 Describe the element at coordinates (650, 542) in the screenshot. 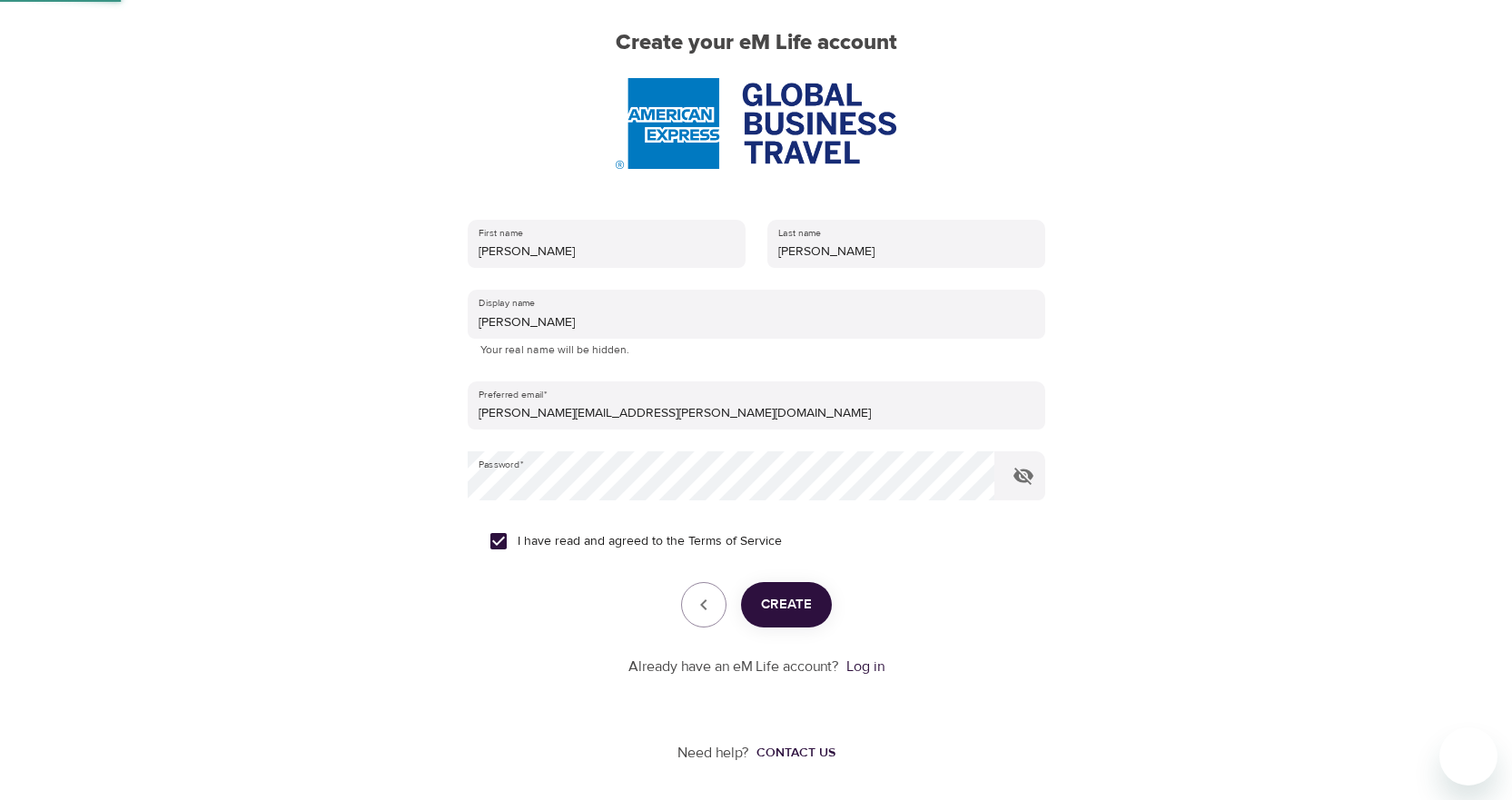

I see `span: I have read and agreed to the` at that location.